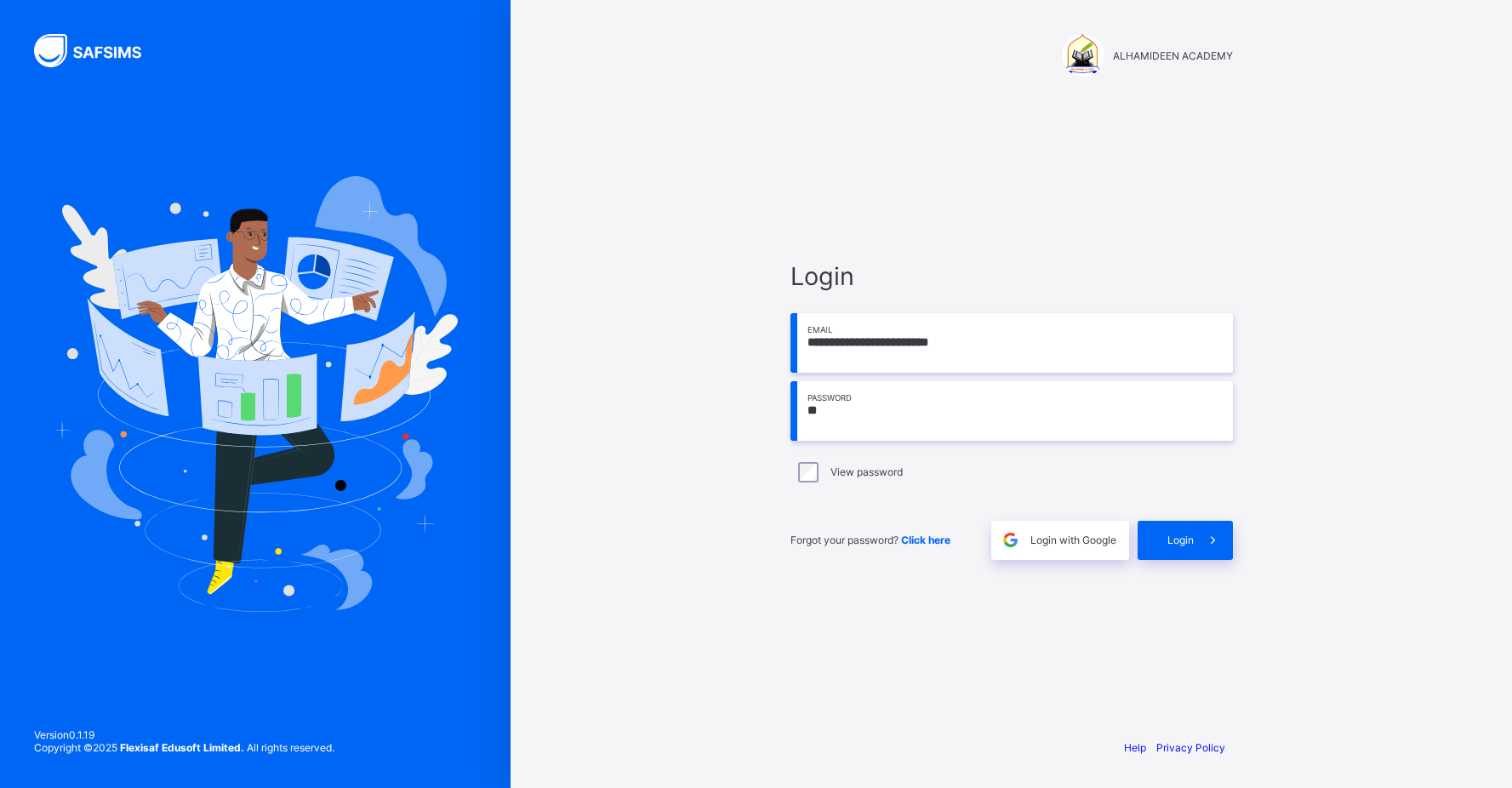 The height and width of the screenshot is (788, 1512). What do you see at coordinates (182, 747) in the screenshot?
I see `strong: Flexisaf Edusoft Limited.` at bounding box center [182, 747].